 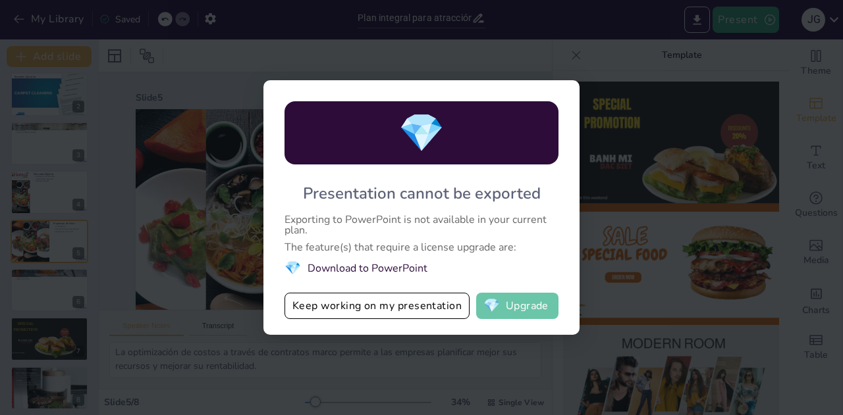 I want to click on div: Exporting to PowerPoint is not available in your current plan., so click(x=421, y=225).